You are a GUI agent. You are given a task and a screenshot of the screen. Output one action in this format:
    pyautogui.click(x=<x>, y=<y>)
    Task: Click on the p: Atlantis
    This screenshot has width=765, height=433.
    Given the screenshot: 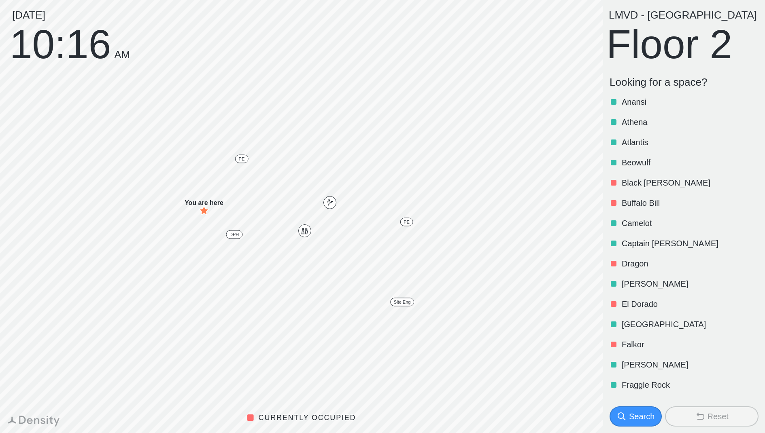 What is the action you would take?
    pyautogui.click(x=689, y=142)
    